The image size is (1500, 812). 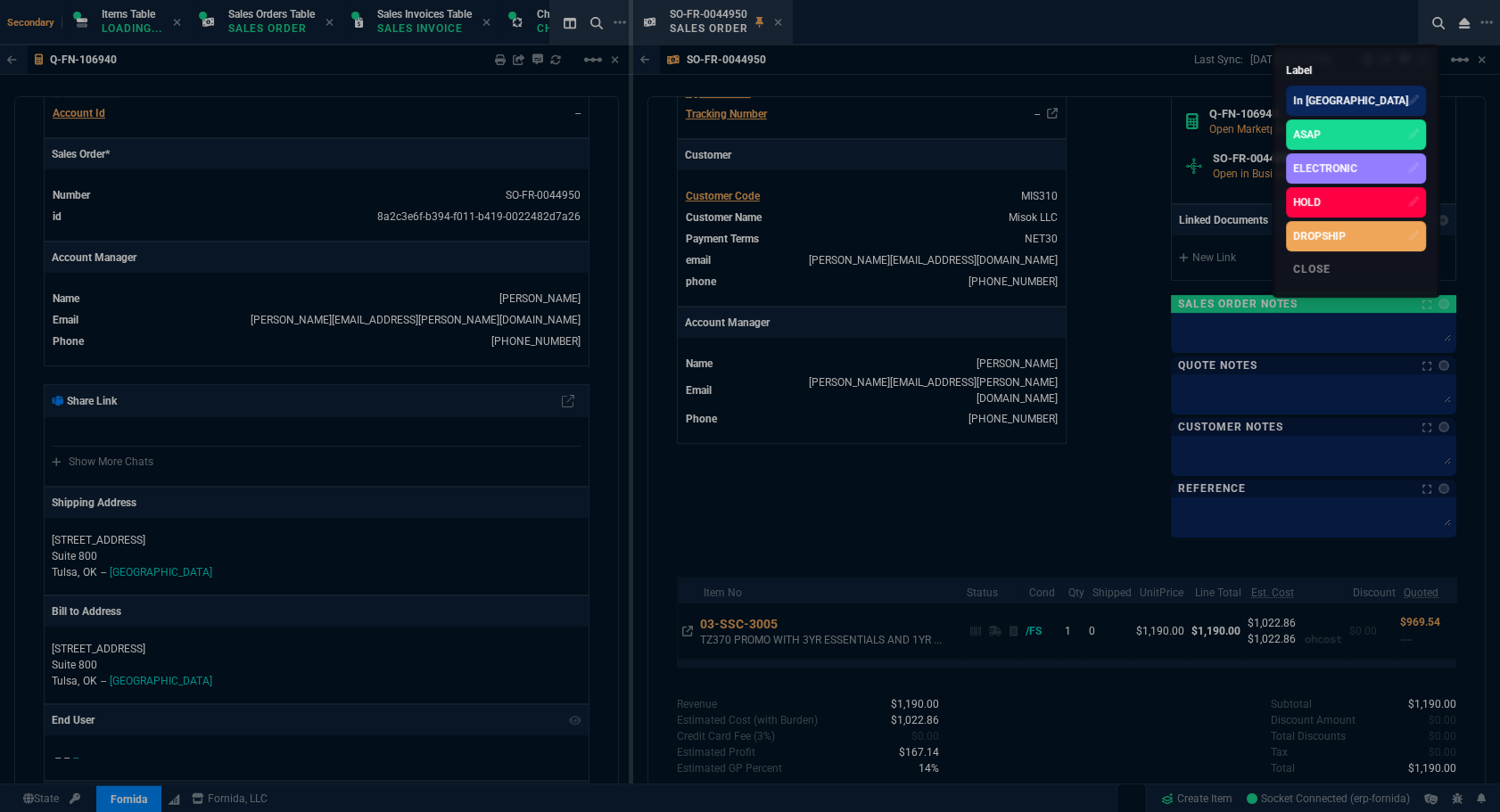 I want to click on div: ELECTRONIC, so click(x=1325, y=169).